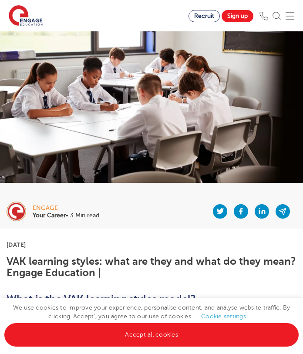  What do you see at coordinates (204, 16) in the screenshot?
I see `a: Recruit` at bounding box center [204, 16].